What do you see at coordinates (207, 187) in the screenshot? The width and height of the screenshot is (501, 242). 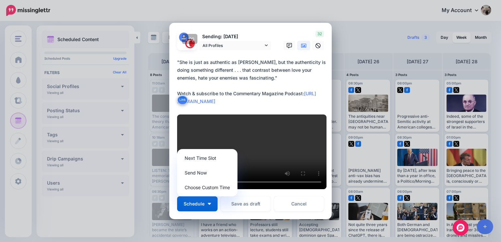 I see `a: Choose Custom Time` at bounding box center [207, 187].